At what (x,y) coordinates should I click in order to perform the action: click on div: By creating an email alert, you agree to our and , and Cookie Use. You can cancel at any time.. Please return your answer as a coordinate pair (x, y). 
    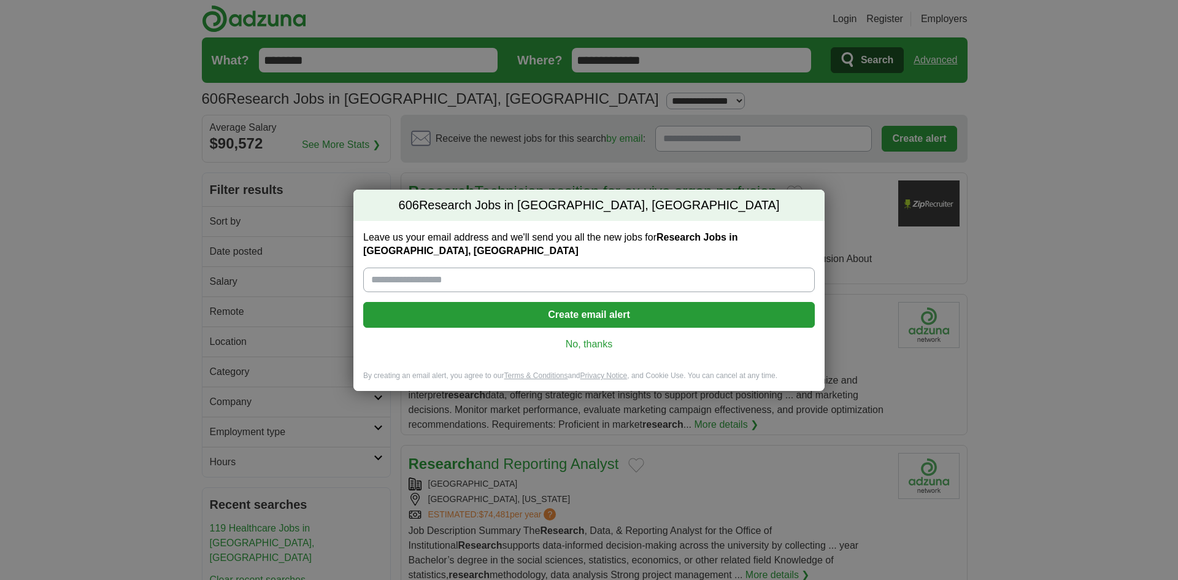
    Looking at the image, I should click on (589, 381).